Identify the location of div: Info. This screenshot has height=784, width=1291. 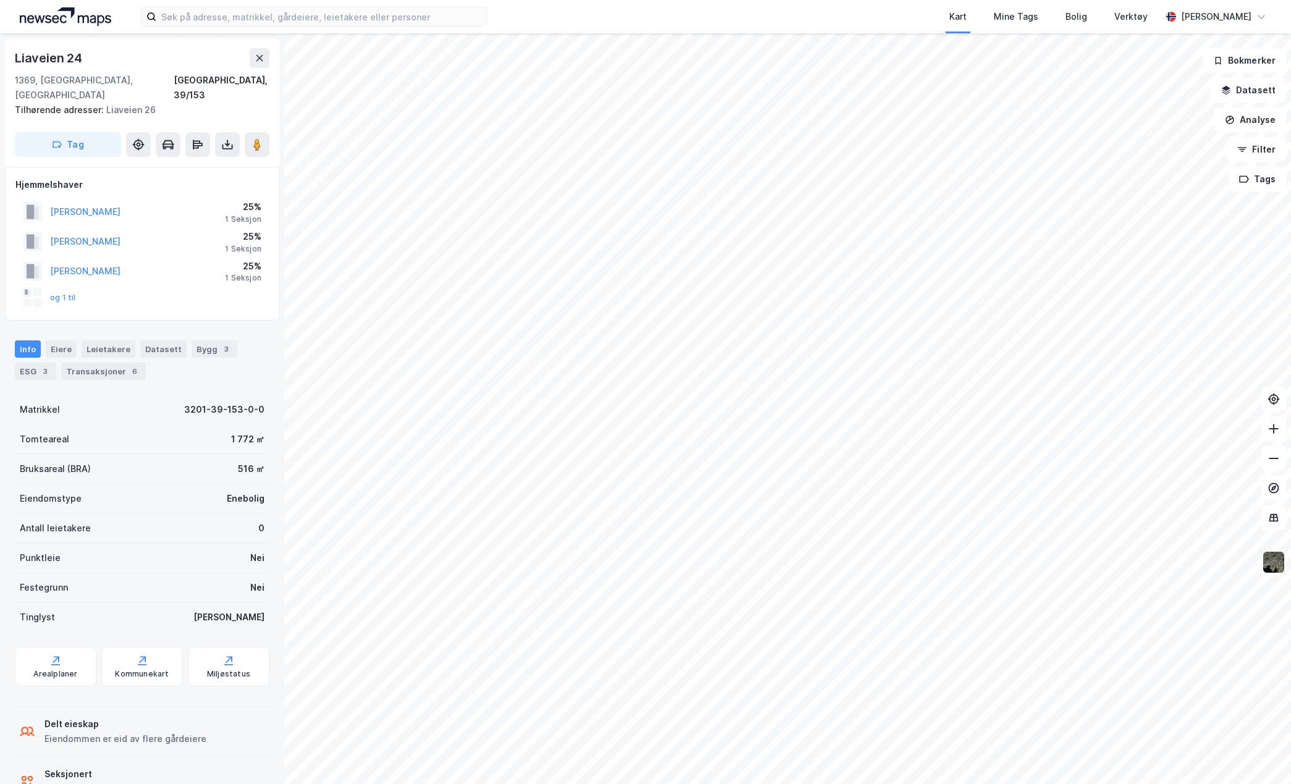
(28, 349).